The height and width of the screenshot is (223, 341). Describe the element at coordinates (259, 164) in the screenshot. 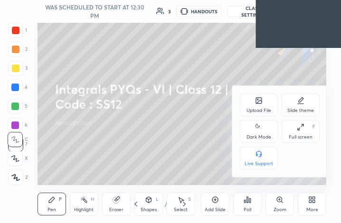

I see `div: Live Support` at that location.